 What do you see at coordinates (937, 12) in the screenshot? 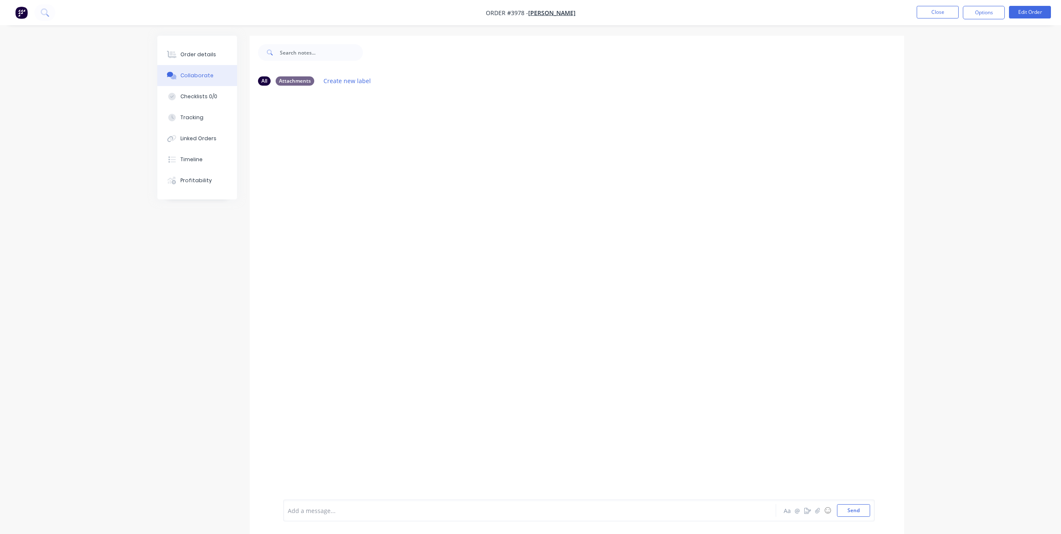
I see `button: Close` at bounding box center [937, 12].